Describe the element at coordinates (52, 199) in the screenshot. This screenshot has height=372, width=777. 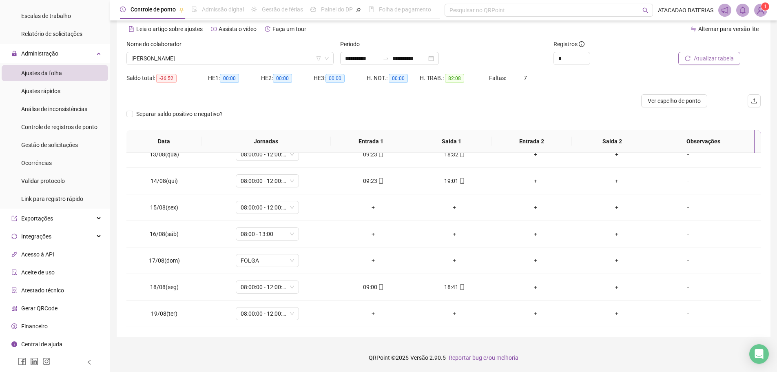
I see `span: Link para registro rápido` at that location.